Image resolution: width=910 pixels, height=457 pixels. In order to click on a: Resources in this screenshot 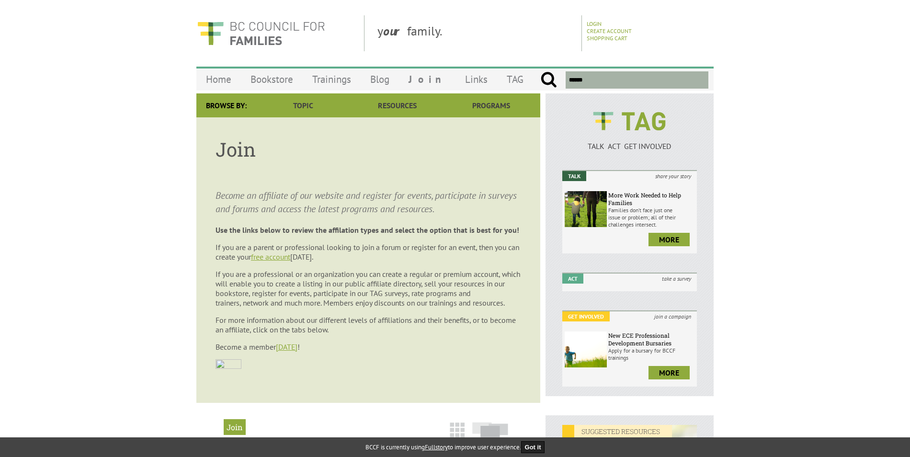, I will do `click(397, 105)`.